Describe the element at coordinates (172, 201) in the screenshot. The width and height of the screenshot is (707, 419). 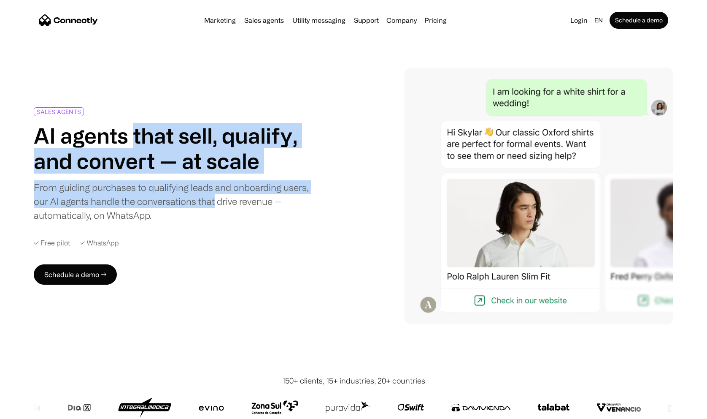
I see `div: From guiding purchases to qualifying leads and onboarding users, our AI agents handle the convers...` at that location.